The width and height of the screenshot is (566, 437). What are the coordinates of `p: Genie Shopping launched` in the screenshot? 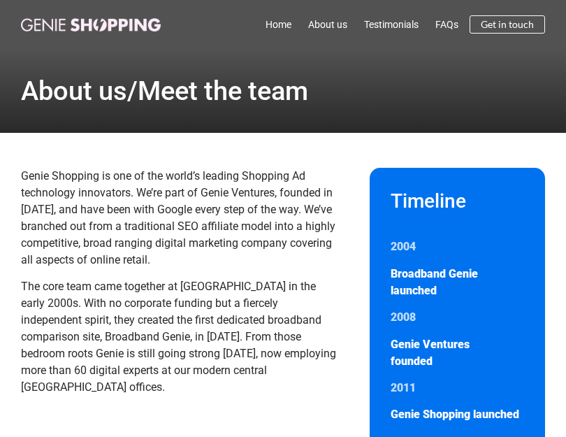 It's located at (457, 415).